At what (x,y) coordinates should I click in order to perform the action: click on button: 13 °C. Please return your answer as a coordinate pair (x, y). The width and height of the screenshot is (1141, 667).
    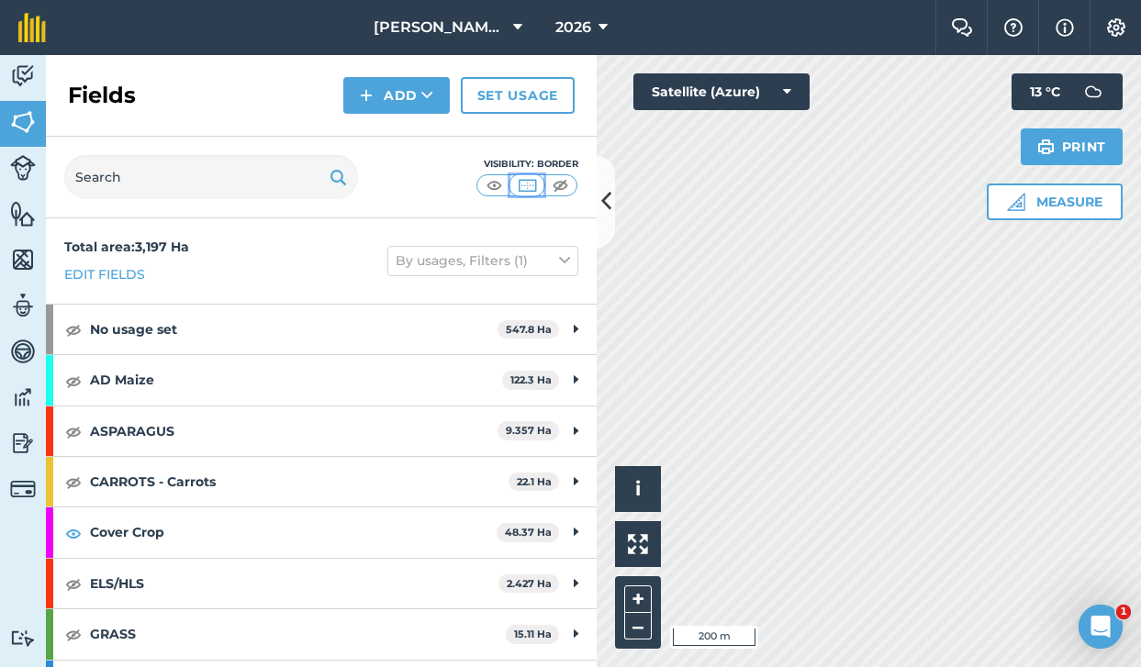
    Looking at the image, I should click on (1067, 92).